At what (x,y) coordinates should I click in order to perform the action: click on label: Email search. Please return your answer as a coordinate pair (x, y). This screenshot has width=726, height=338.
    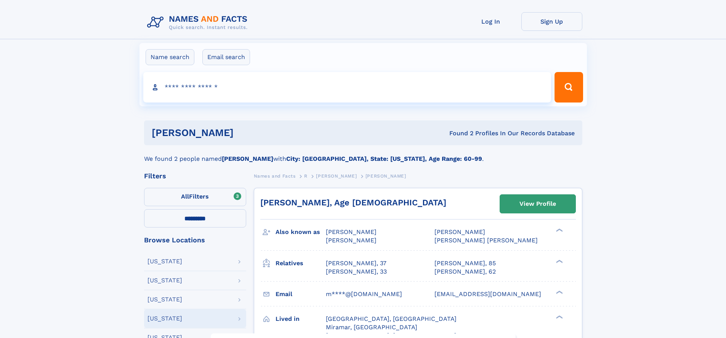
    Looking at the image, I should click on (226, 57).